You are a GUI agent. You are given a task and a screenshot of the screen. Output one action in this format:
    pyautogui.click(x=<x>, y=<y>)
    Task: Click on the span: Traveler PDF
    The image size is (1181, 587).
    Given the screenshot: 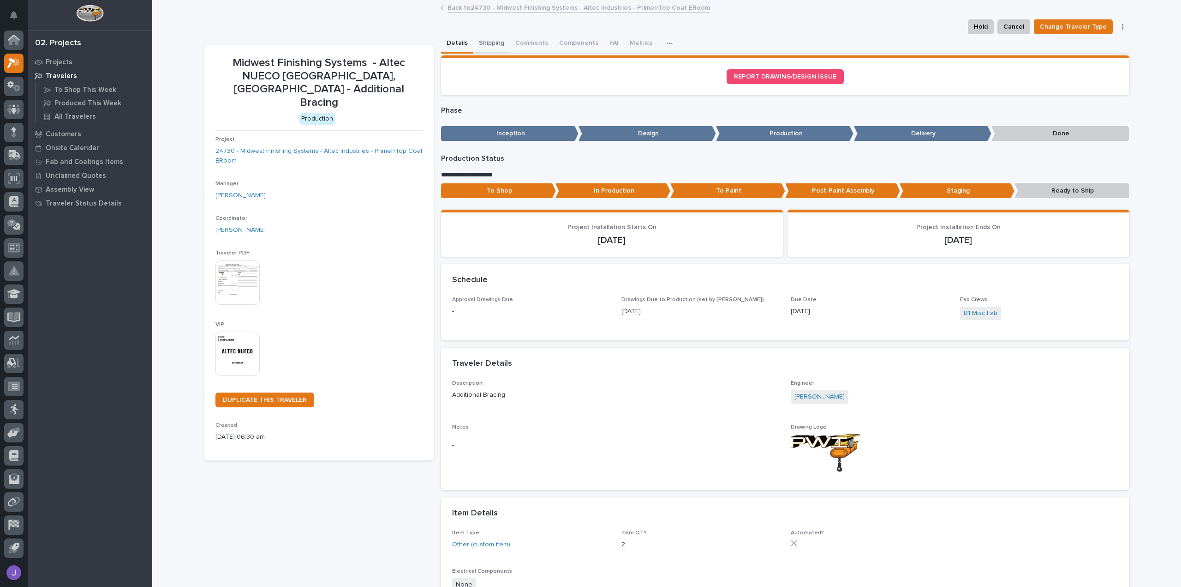 What is the action you would take?
    pyautogui.click(x=233, y=253)
    